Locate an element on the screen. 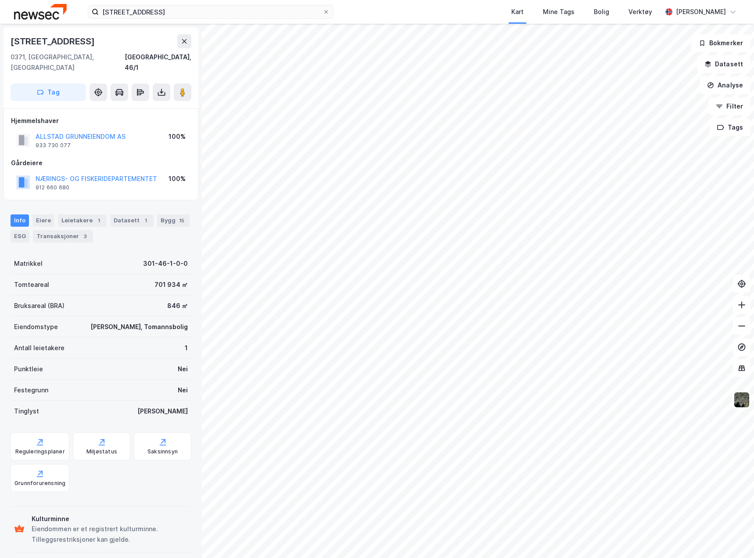  img: newsec-logo.f6e21ccffca1b3a03d2d.png is located at coordinates (40, 11).